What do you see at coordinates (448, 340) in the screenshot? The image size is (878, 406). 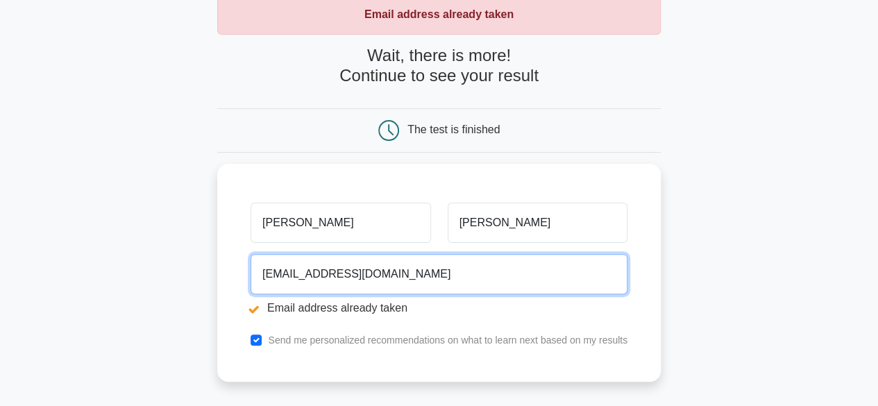 I see `label: Send me personalized recommendations on what to learn next based on my results` at bounding box center [448, 340].